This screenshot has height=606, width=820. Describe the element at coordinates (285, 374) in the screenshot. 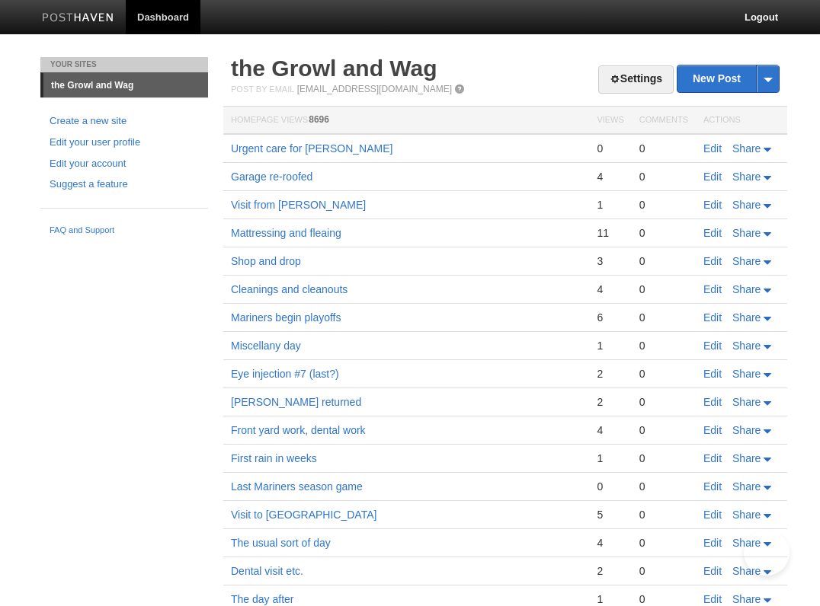

I see `a: Eye injection #7 (last?)` at that location.